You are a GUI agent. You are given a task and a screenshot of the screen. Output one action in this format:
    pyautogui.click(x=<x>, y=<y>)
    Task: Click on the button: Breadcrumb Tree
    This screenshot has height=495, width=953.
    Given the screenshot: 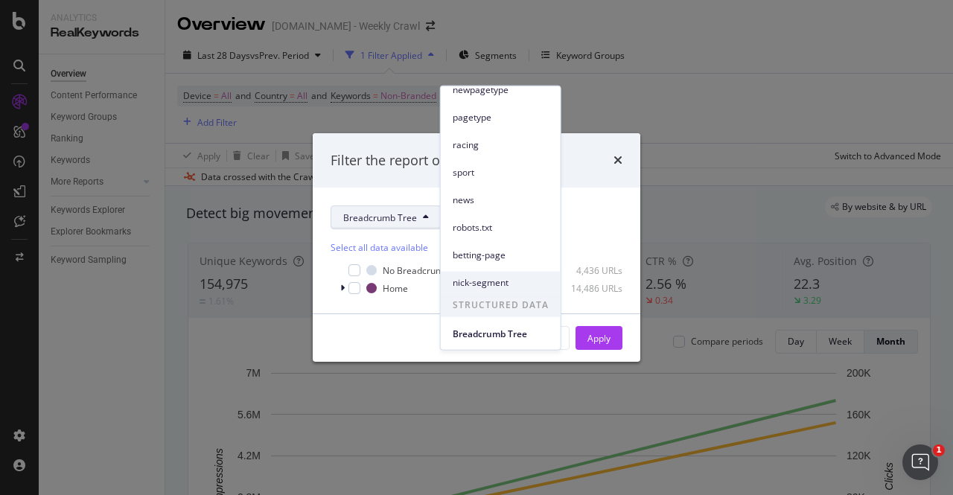 What is the action you would take?
    pyautogui.click(x=386, y=217)
    